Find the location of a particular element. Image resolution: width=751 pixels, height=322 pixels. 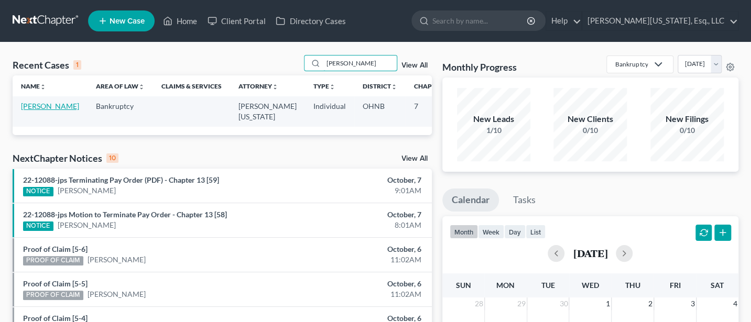

a: Chapterunfold_more is located at coordinates (432, 86).